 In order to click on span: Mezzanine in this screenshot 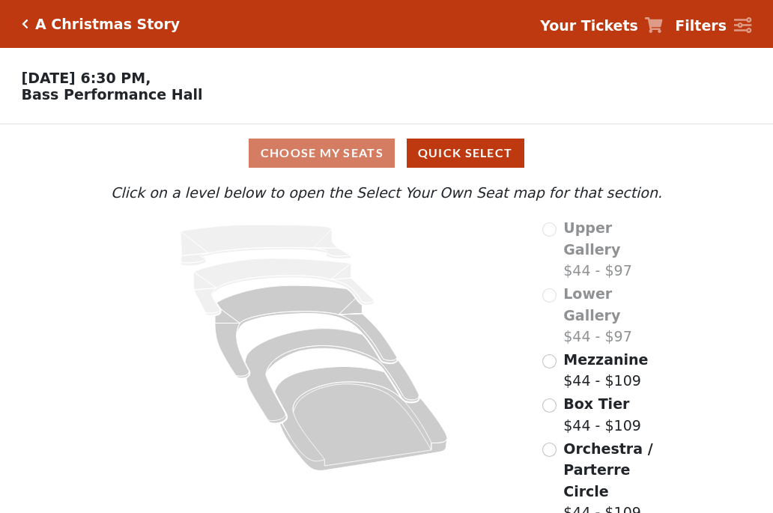, I will do `click(605, 359)`.